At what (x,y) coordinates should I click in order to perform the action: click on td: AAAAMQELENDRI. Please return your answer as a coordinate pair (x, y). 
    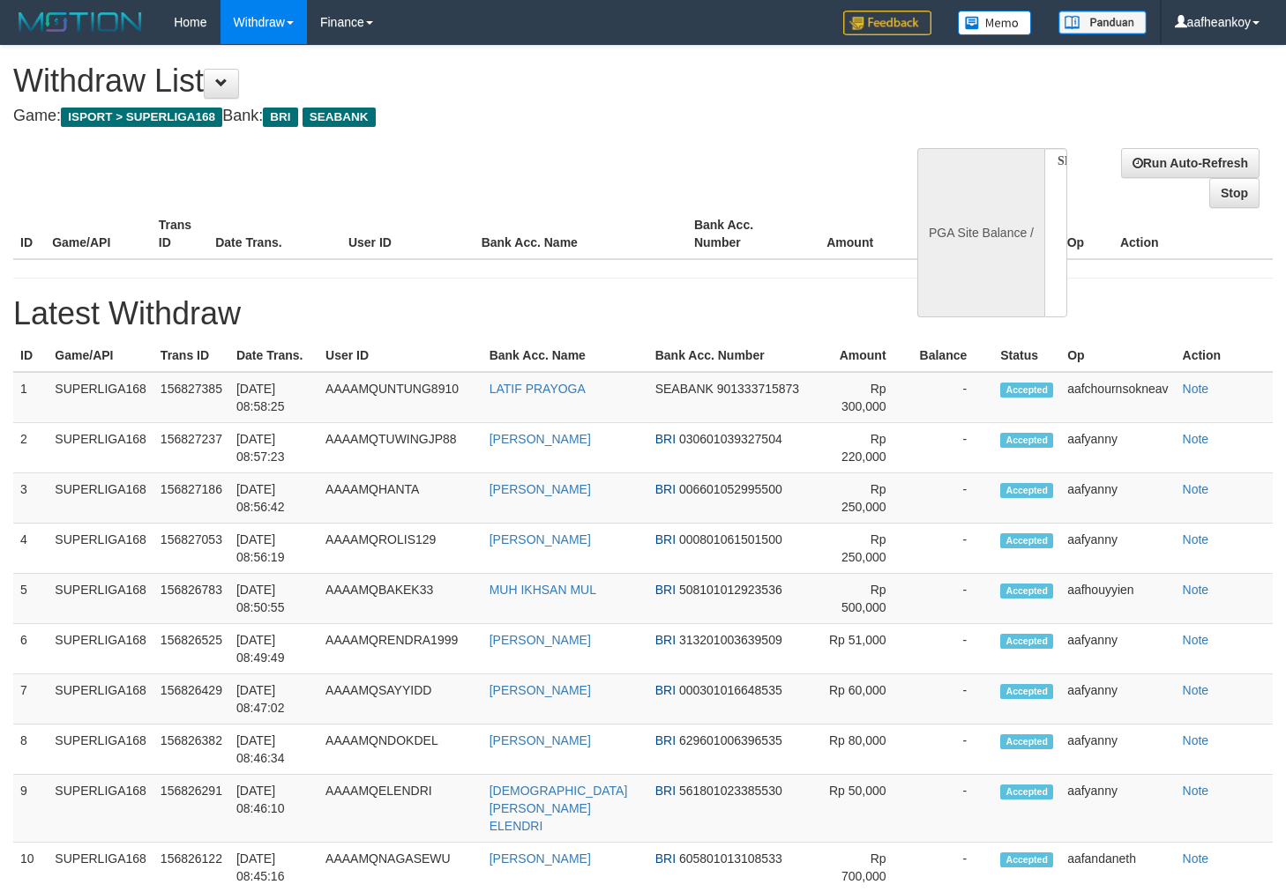
    Looking at the image, I should click on (400, 809).